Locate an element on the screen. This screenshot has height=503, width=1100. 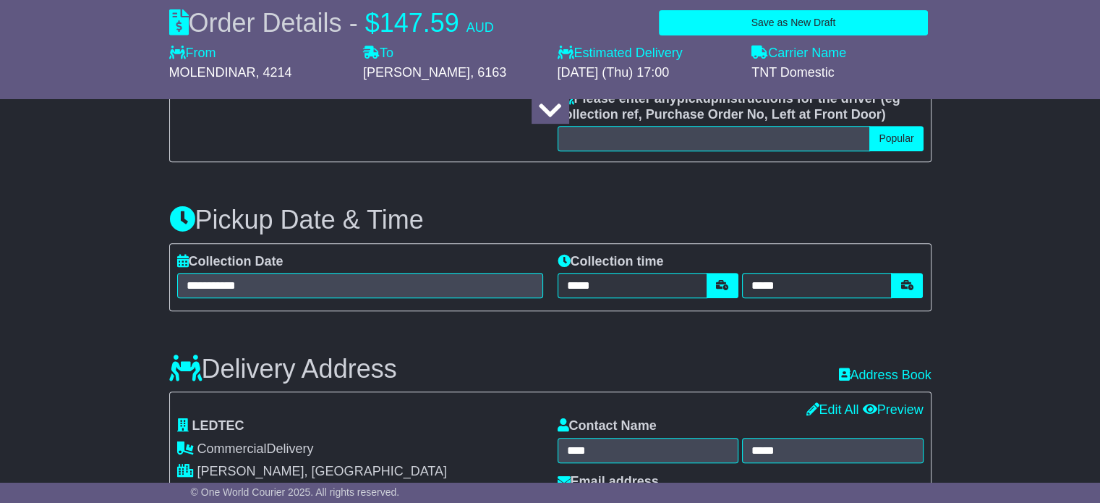
button: Popular is located at coordinates (896, 138).